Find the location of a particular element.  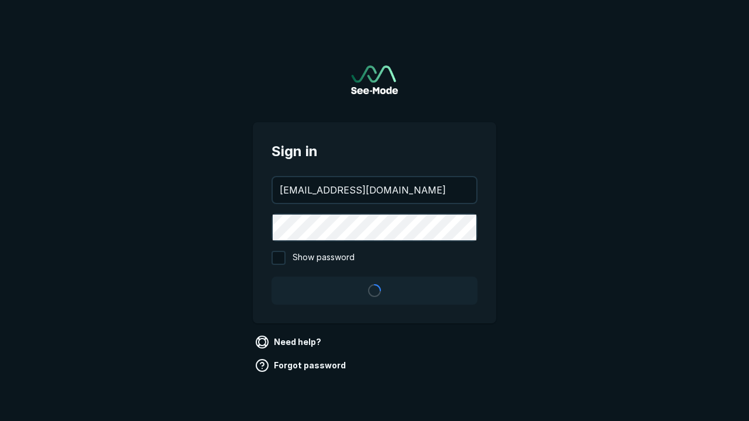

span: Sign in is located at coordinates (374, 152).